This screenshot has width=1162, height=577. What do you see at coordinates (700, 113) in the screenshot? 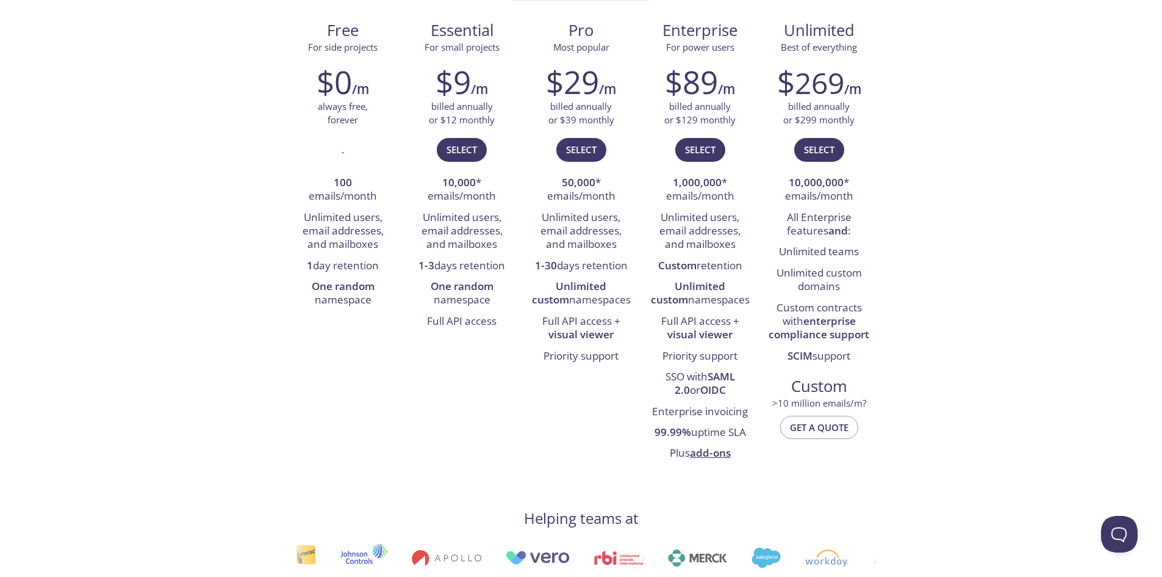
I see `p: billed annually or $129 monthly` at bounding box center [700, 113].